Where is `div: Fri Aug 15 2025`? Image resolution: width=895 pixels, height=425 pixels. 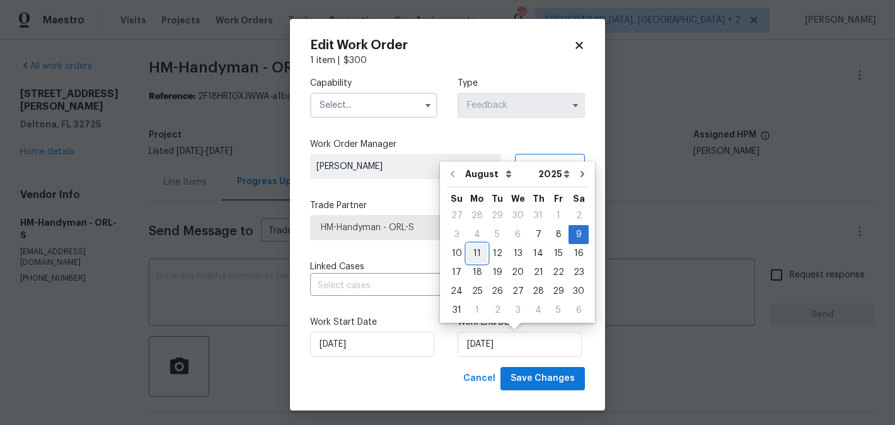
div: Fri Aug 15 2025 is located at coordinates (559, 253).